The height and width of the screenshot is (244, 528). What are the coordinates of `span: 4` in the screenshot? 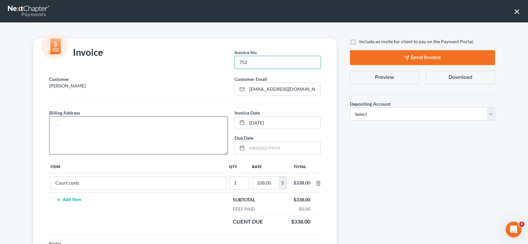 It's located at (522, 224).